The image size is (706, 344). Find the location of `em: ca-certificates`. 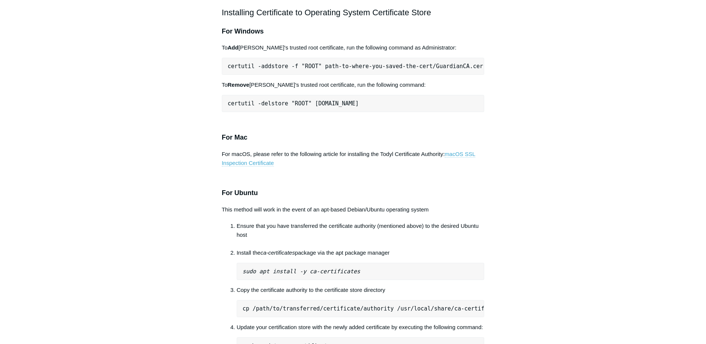

em: ca-certificates is located at coordinates (277, 252).